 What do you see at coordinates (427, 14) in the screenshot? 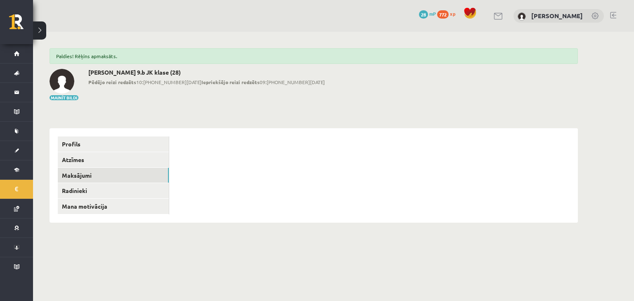
I see `a: 28 mP` at bounding box center [427, 14].